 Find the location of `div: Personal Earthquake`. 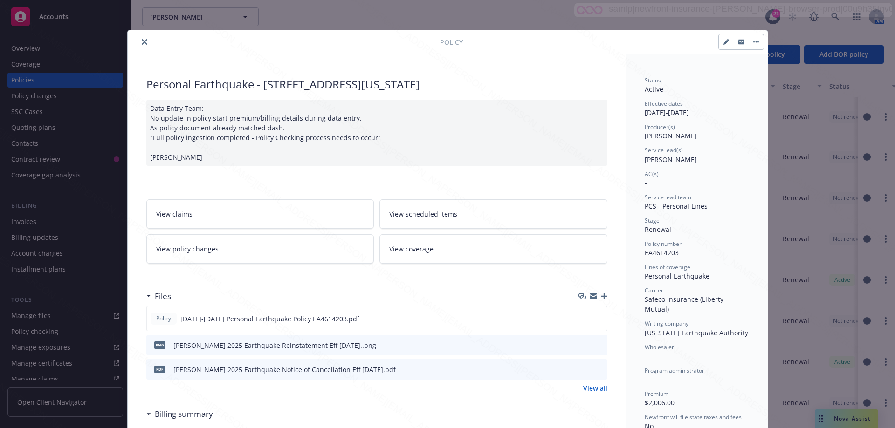

div: Personal Earthquake is located at coordinates (697, 276).